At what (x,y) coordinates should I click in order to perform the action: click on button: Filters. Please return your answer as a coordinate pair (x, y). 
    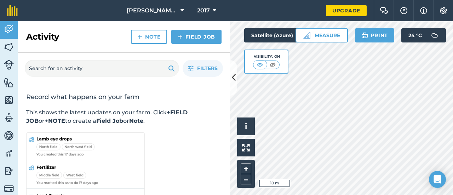
    Looking at the image, I should click on (203, 68).